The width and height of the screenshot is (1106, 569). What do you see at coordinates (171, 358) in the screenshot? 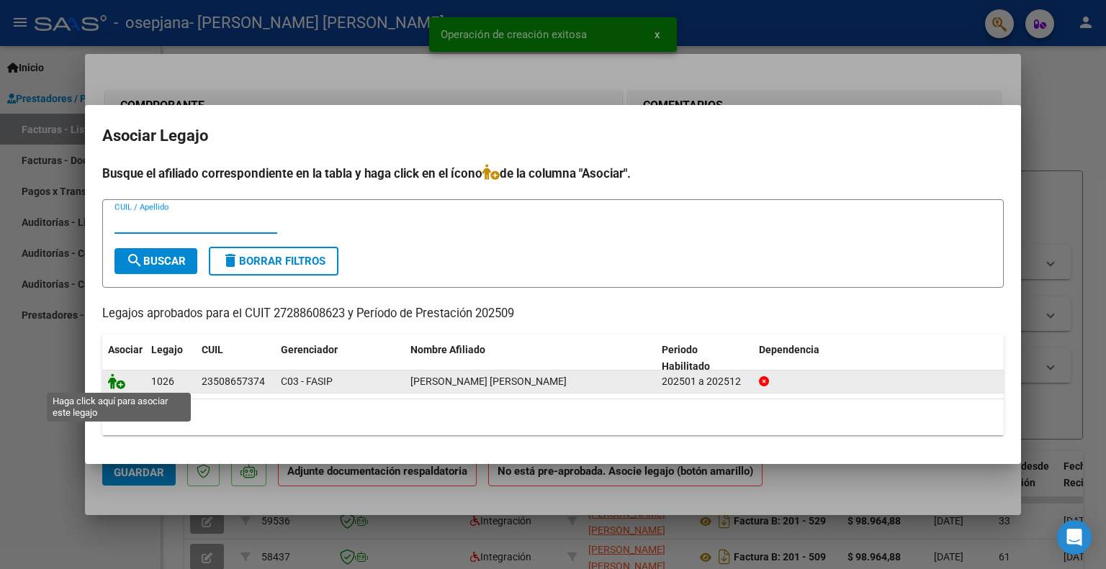
I see `datatable-header-cell: Legajo` at bounding box center [171, 358].